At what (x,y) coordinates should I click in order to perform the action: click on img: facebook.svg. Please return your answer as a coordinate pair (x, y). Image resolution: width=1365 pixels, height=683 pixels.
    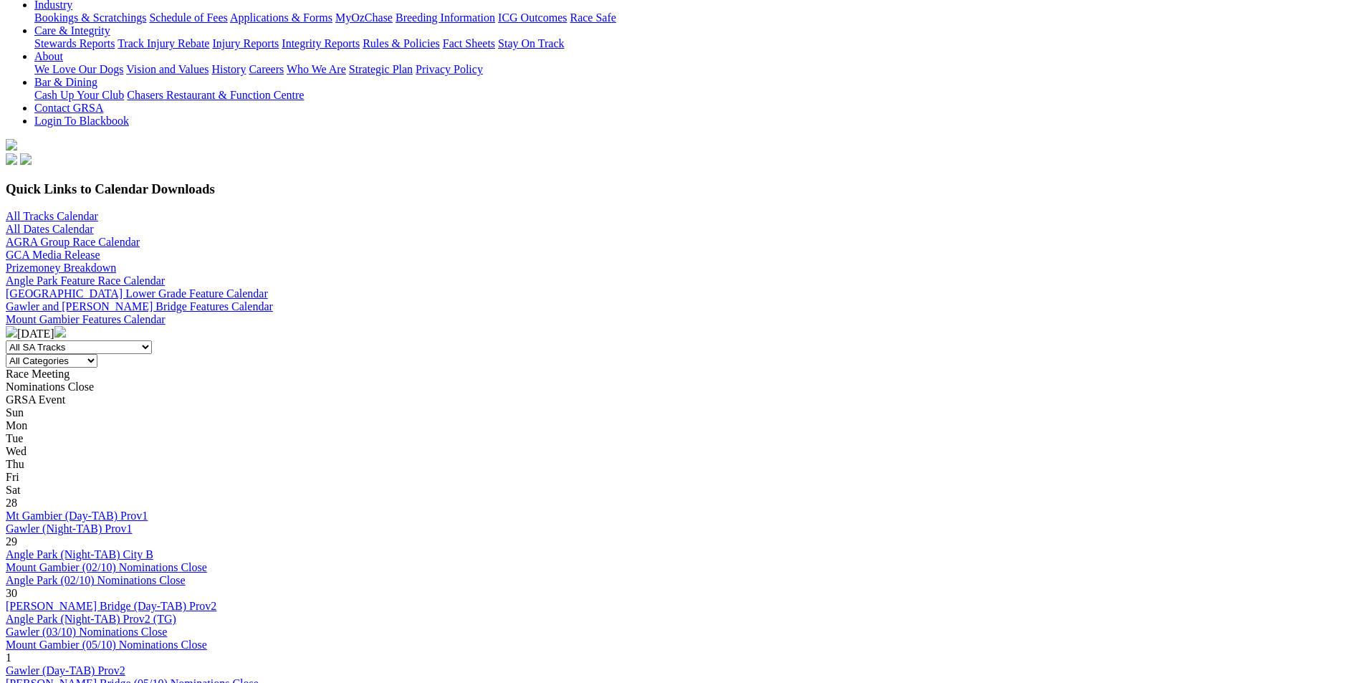
    Looking at the image, I should click on (11, 159).